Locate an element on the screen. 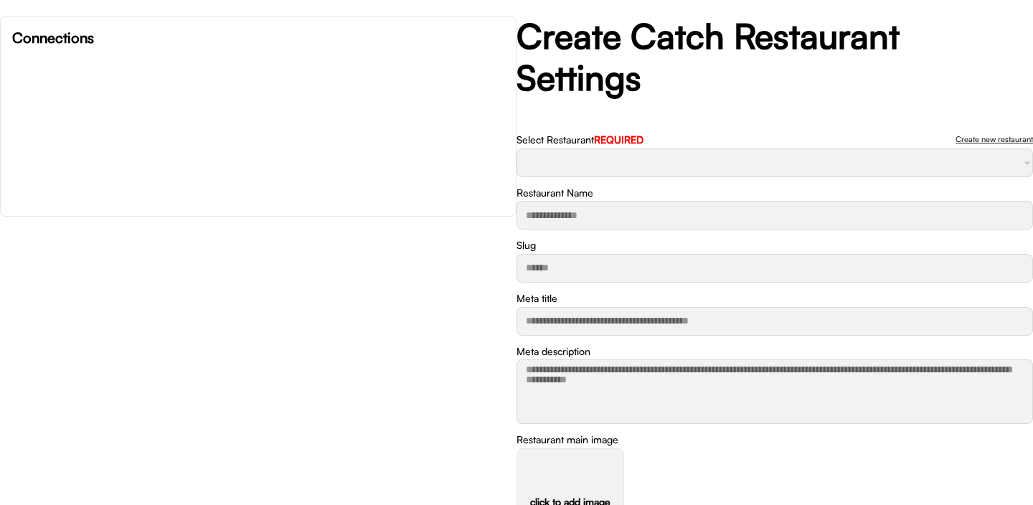 The image size is (1033, 505). h2: Create Catch Restaurant Settings is located at coordinates (775, 57).